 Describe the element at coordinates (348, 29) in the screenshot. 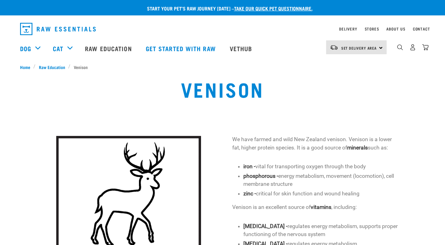

I see `a: Delivery` at that location.